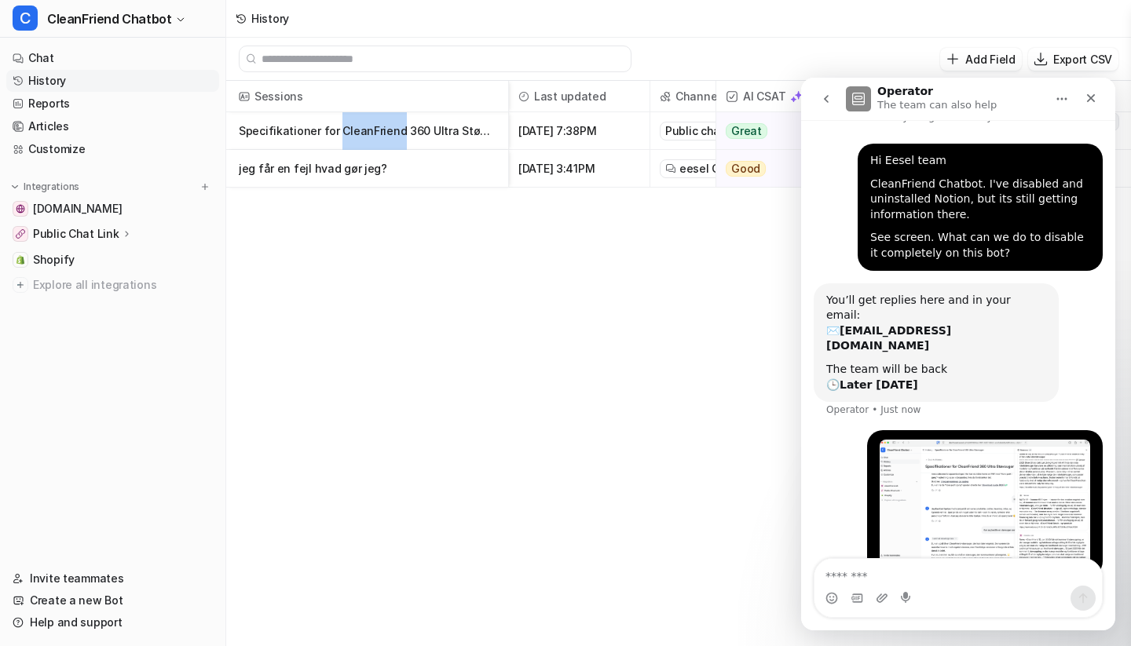 Image resolution: width=1131 pixels, height=646 pixels. I want to click on img: explore all integrations, so click(20, 285).